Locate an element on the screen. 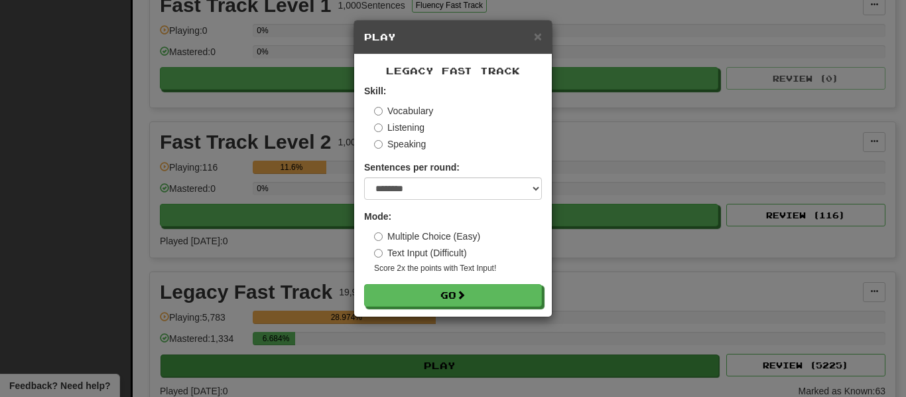  input: Multiple Choice (Easy) is located at coordinates (378, 236).